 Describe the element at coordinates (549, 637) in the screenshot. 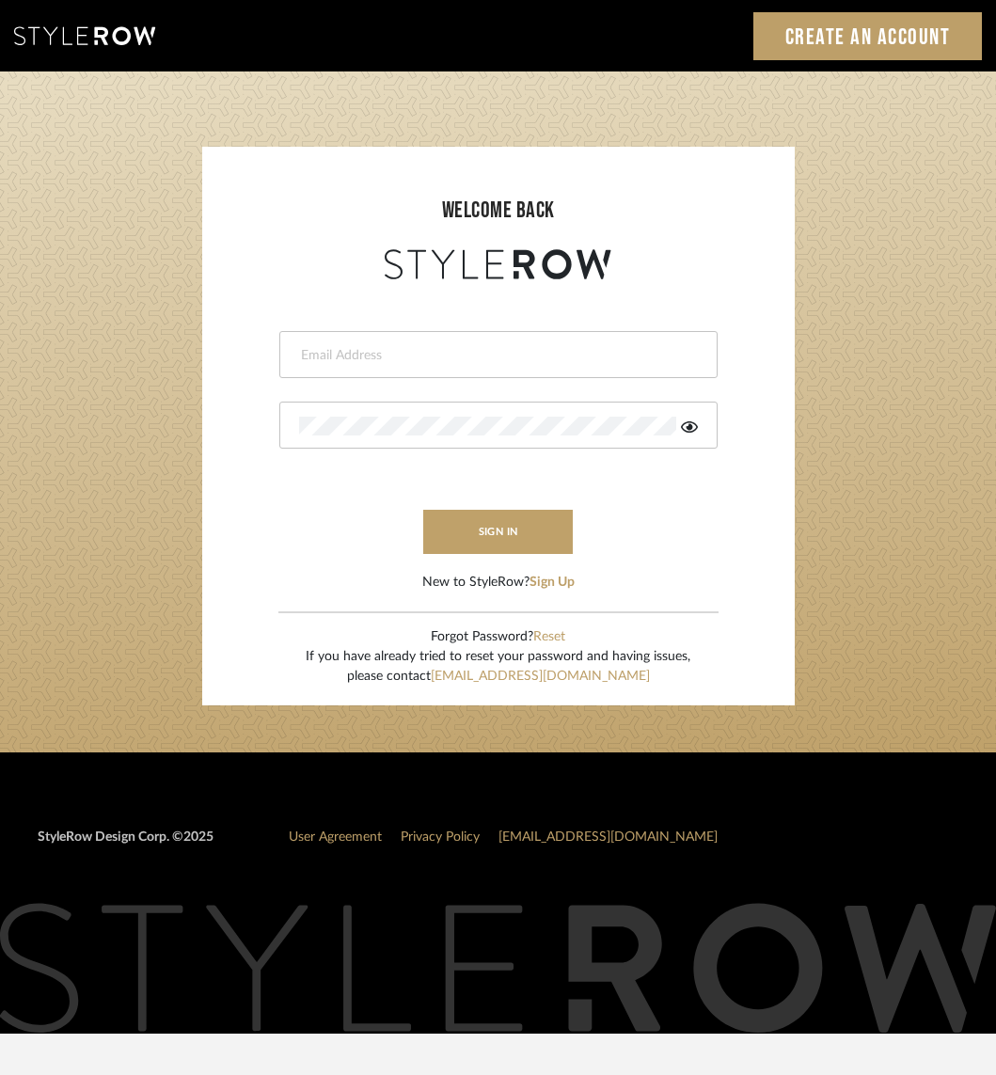

I see `button: Reset` at that location.